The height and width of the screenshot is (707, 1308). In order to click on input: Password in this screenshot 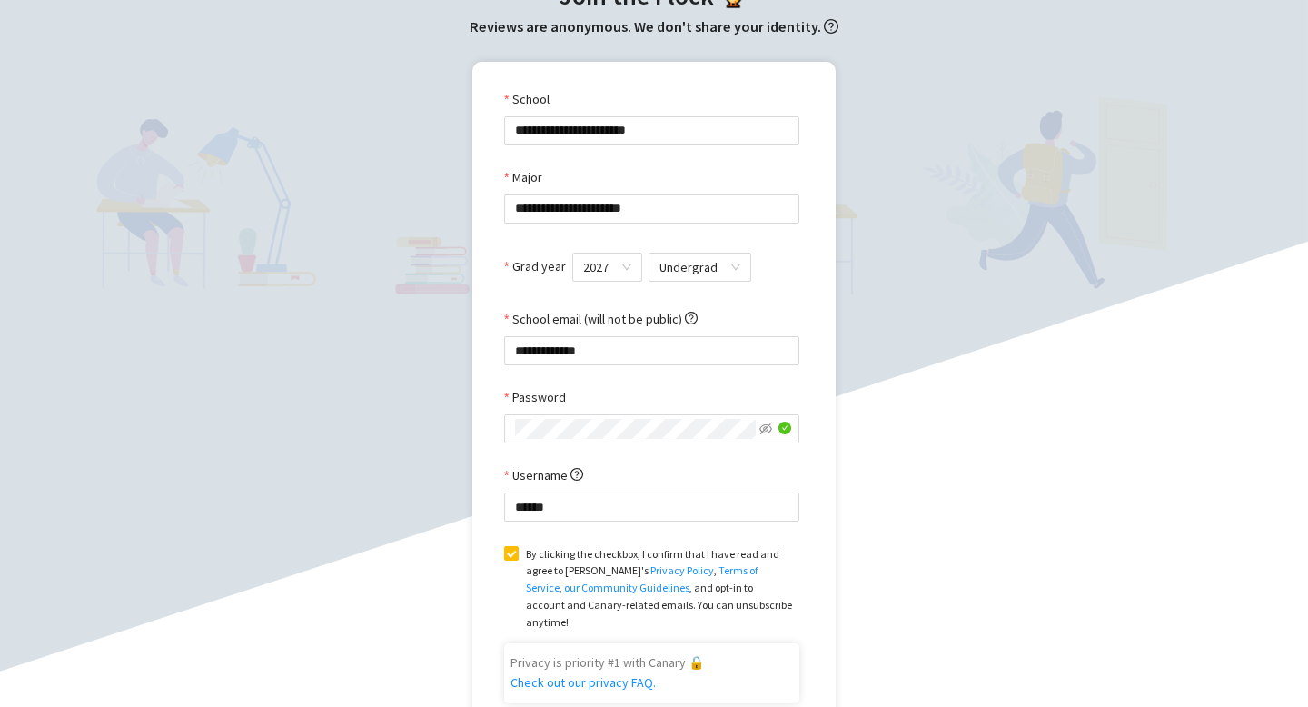, I will do `click(635, 429)`.